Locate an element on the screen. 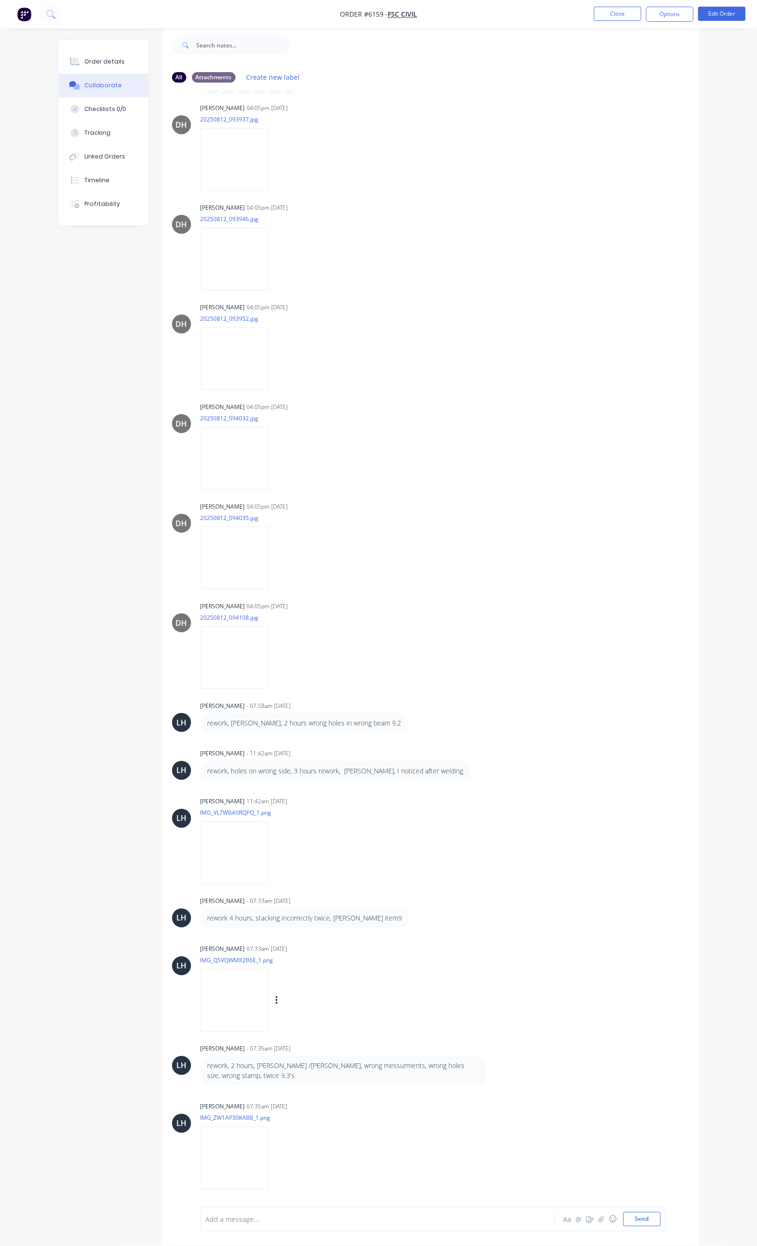 This screenshot has height=1246, width=757. button: Aa is located at coordinates (568, 1219).